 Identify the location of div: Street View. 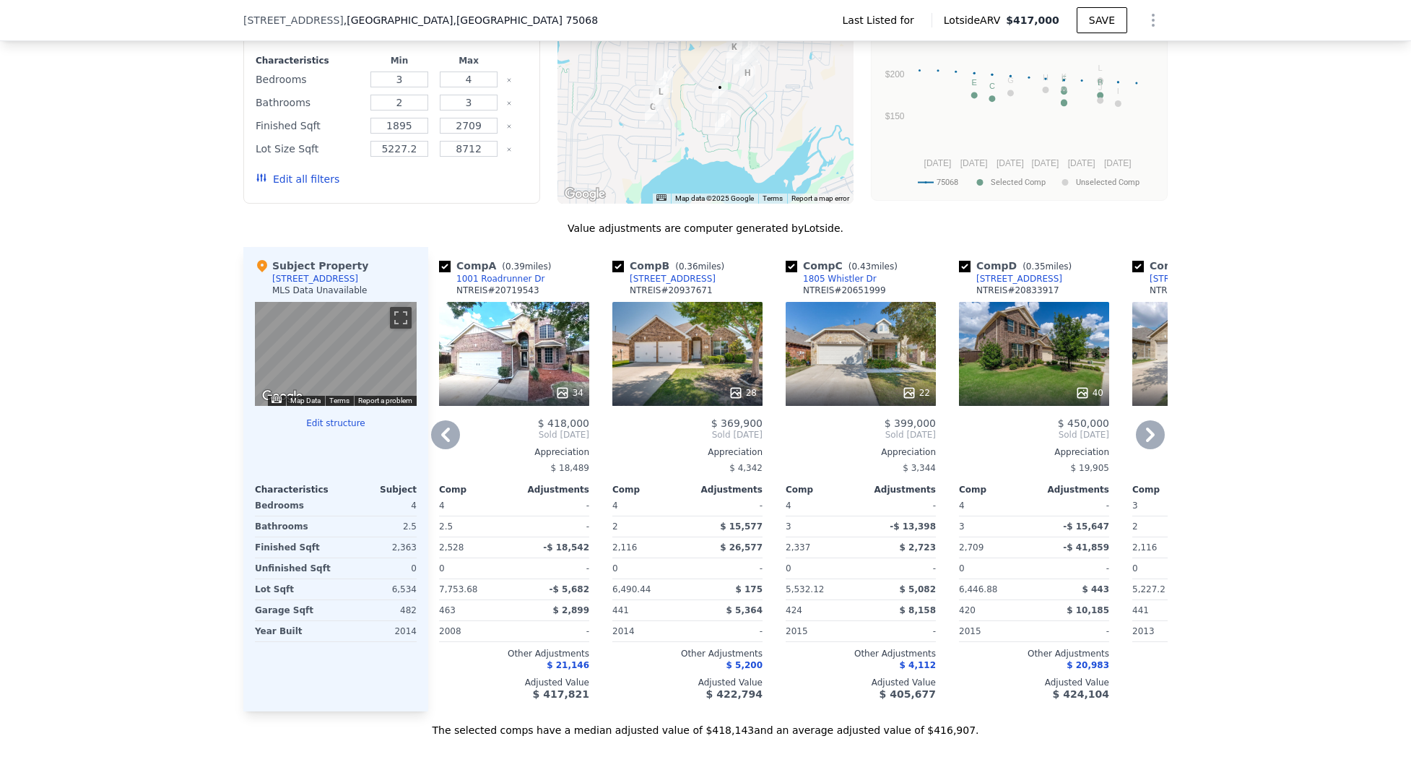
(336, 354).